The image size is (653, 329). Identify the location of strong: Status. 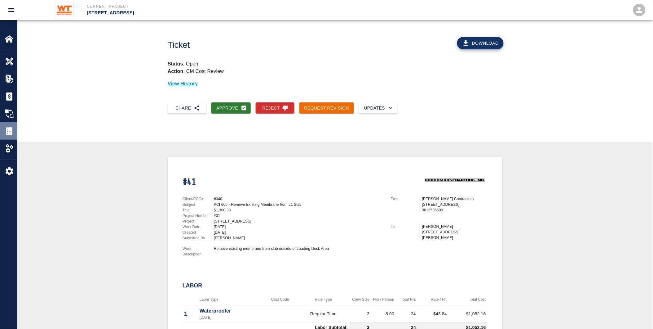
(176, 64).